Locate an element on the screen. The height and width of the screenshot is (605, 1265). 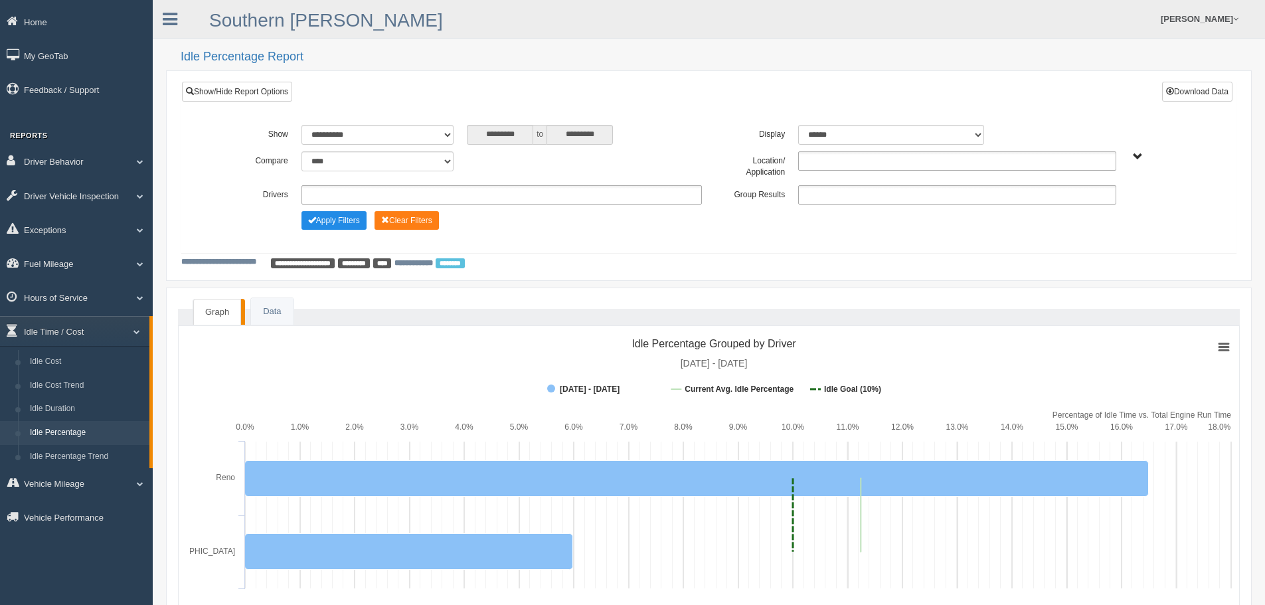
text: 2.0% is located at coordinates (354, 427).